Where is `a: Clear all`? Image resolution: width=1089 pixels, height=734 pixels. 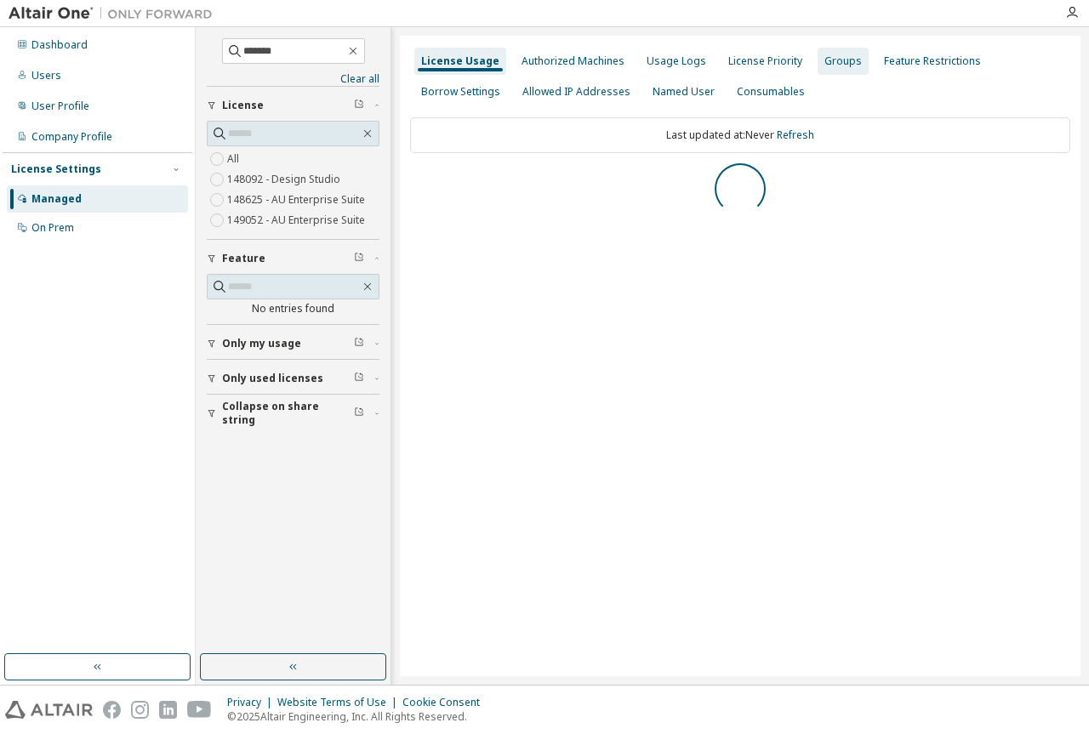 a: Clear all is located at coordinates (293, 79).